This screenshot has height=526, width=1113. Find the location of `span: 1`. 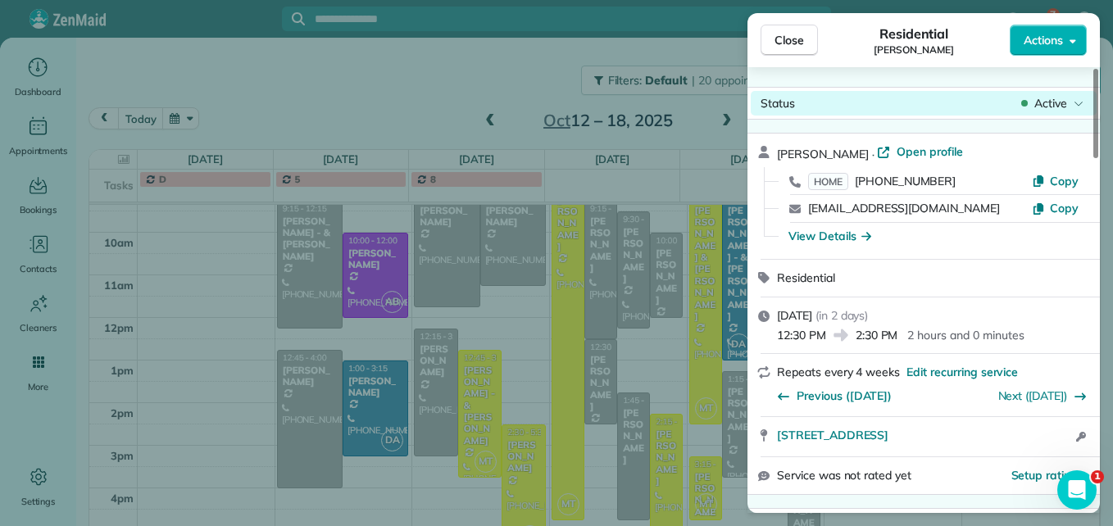

span: 1 is located at coordinates (1098, 477).